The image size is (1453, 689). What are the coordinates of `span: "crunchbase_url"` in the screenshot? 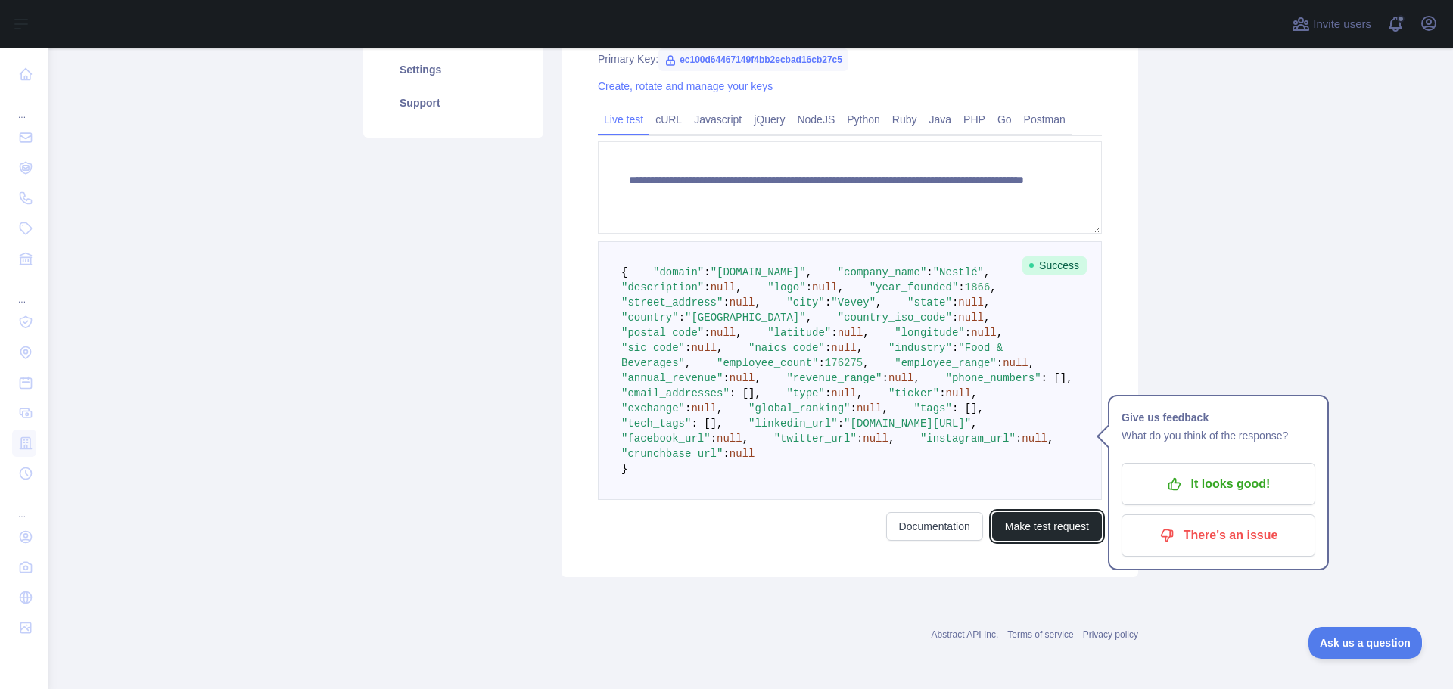 It's located at (672, 454).